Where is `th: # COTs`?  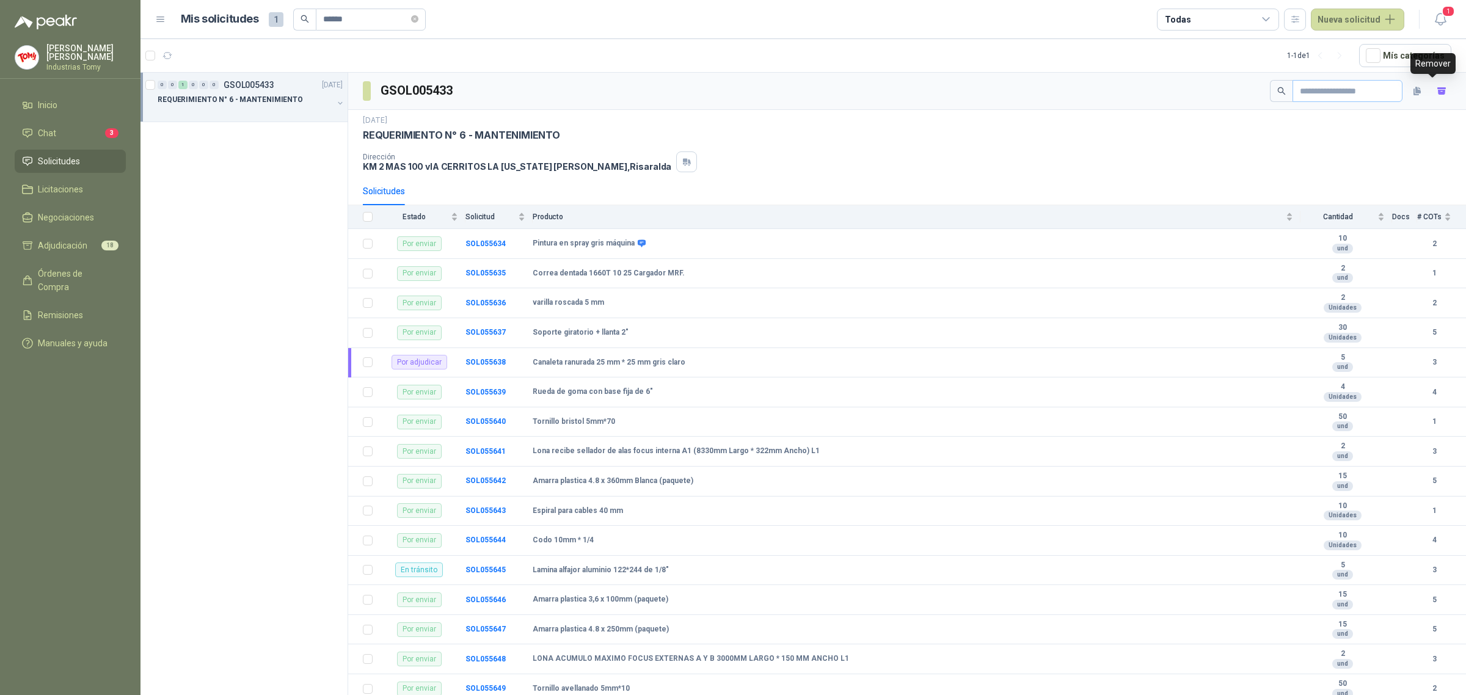 th: # COTs is located at coordinates (1441, 217).